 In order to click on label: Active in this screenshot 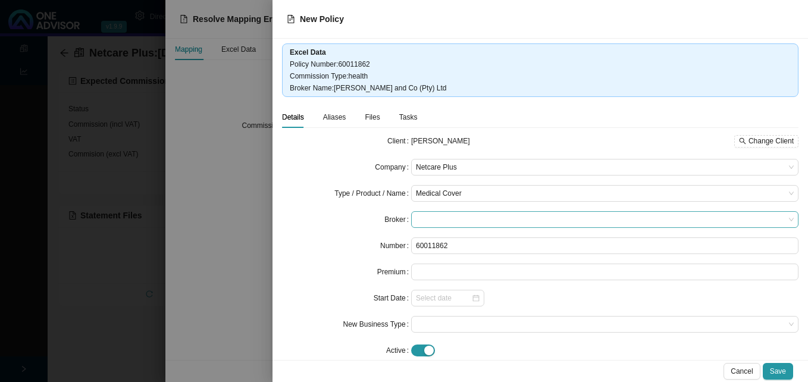, I will do `click(399, 351)`.